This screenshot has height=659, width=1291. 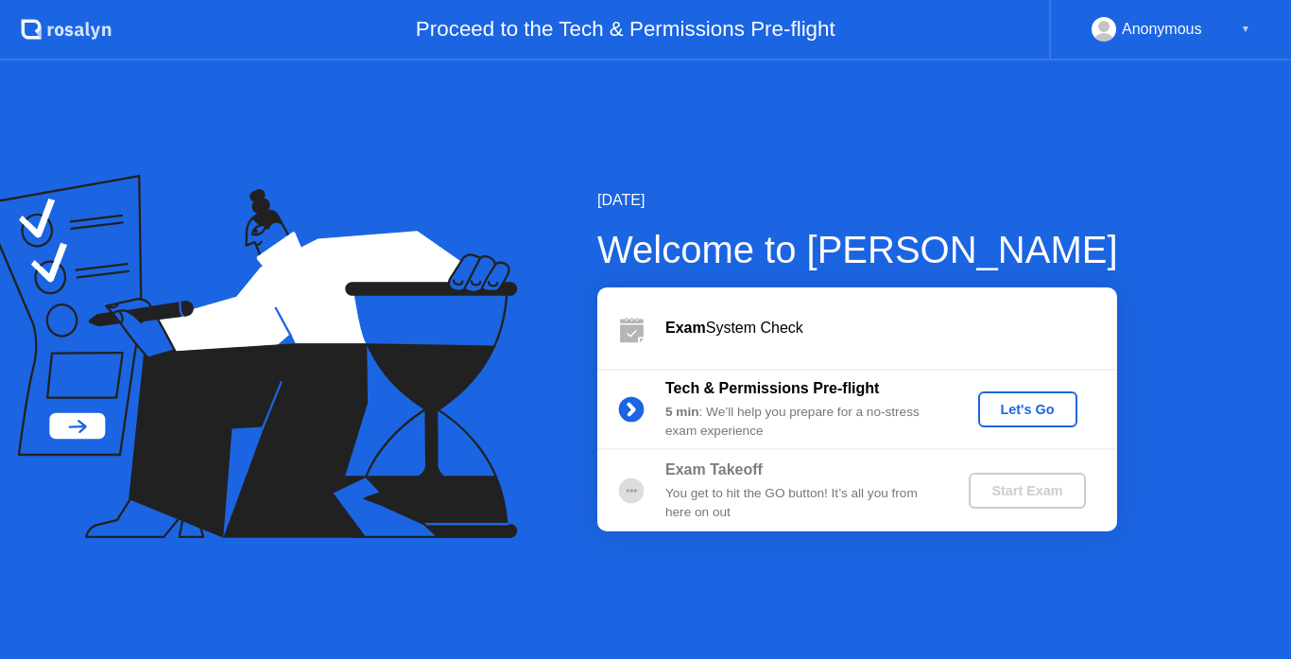 What do you see at coordinates (685, 327) in the screenshot?
I see `b: Exam` at bounding box center [685, 327].